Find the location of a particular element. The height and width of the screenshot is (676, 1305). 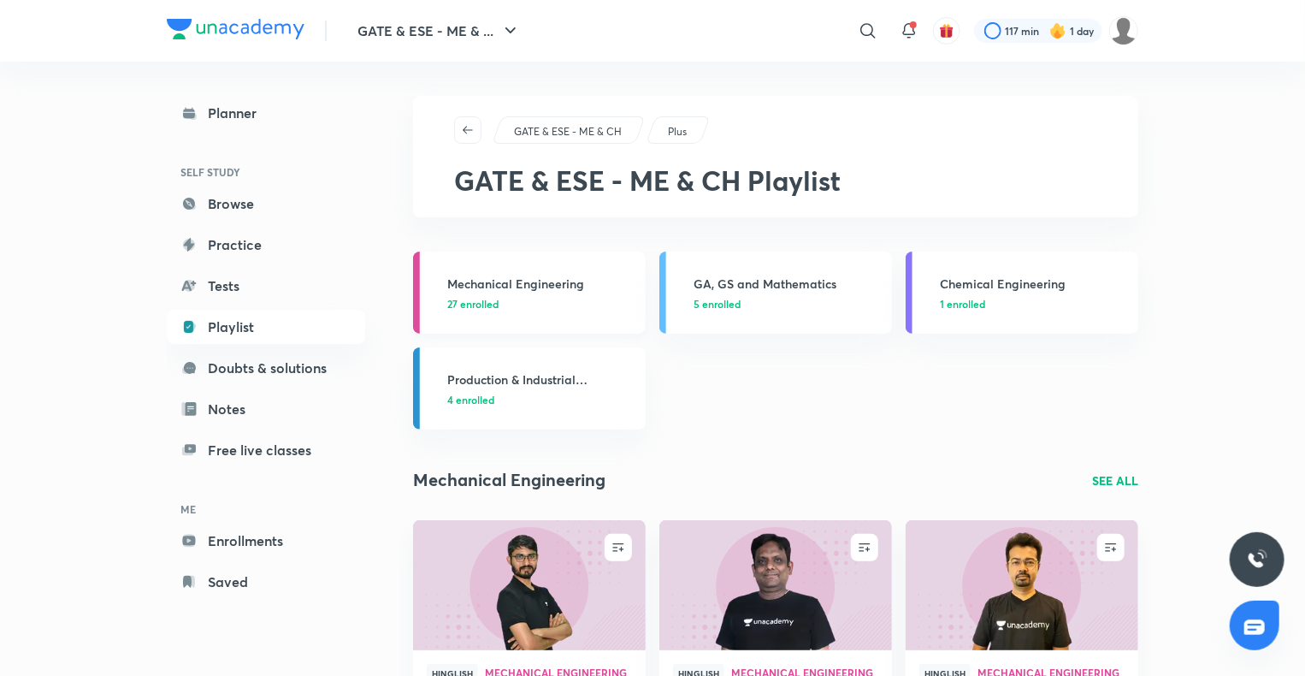

a: Practice is located at coordinates (266, 245).